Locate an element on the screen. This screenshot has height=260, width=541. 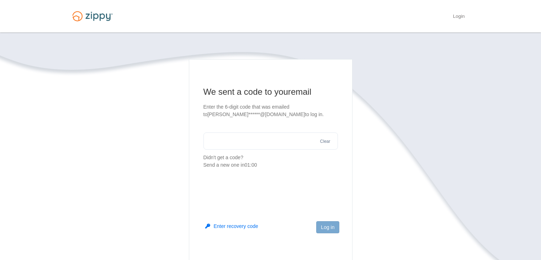
button: Clear is located at coordinates (325, 141).